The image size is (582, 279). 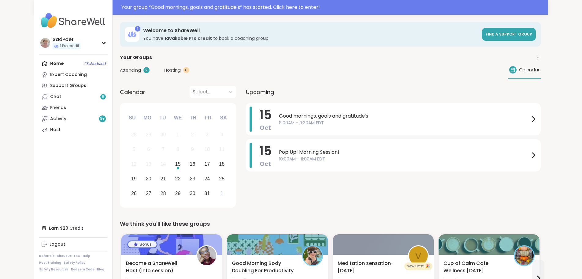 What do you see at coordinates (148, 193) in the screenshot?
I see `div: Choose Monday, October 27th, 2025` at bounding box center [148, 193].